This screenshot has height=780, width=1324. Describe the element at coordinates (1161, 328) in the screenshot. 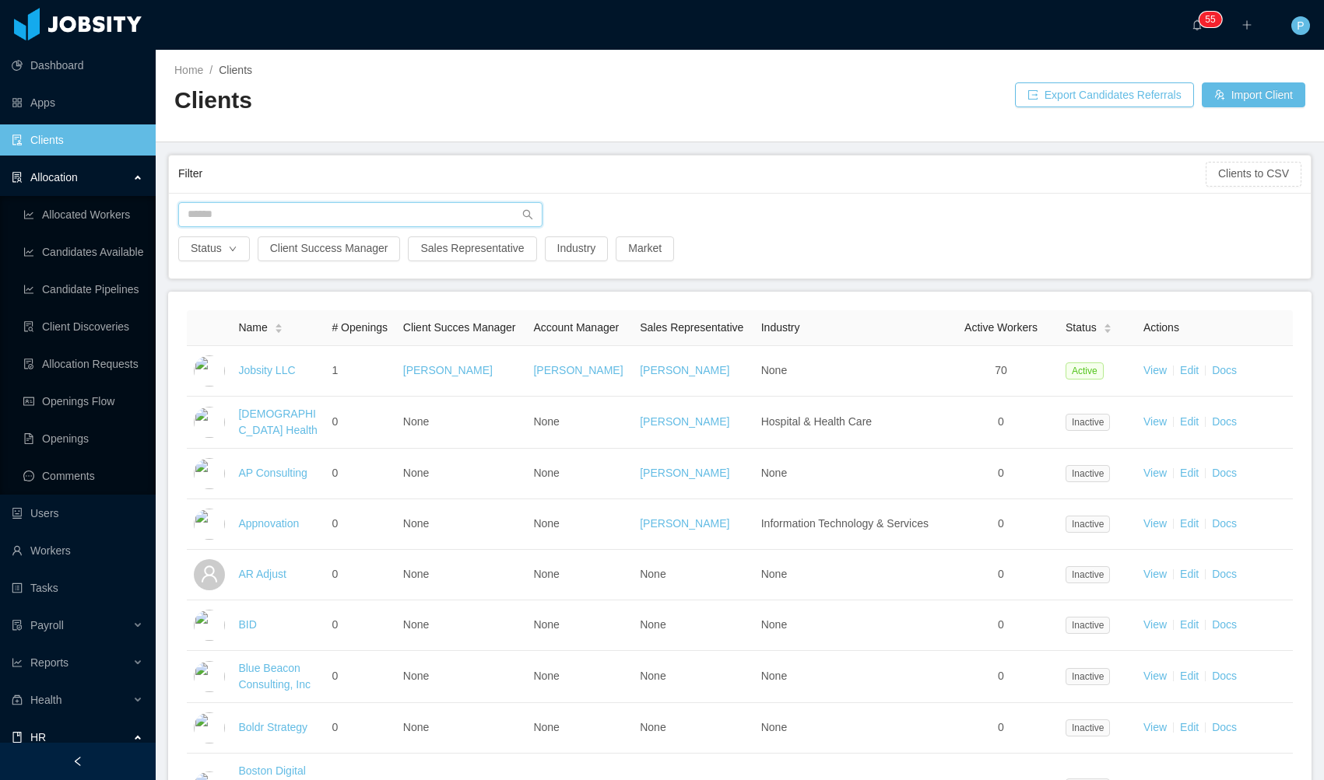

I see `span: Actions` at that location.